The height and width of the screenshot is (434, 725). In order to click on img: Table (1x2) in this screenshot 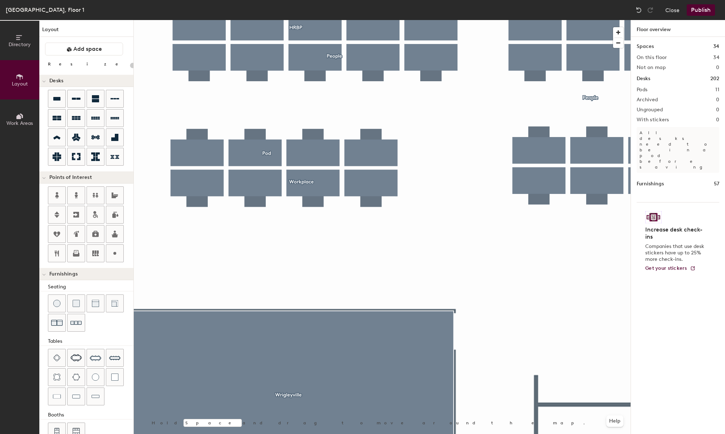, I will do `click(57, 397)`.